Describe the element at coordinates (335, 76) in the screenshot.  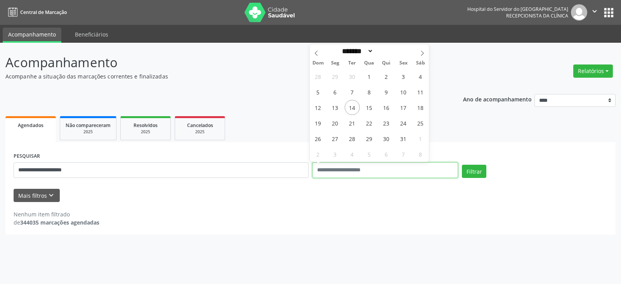
I see `span: Setembro 29, 2025` at that location.